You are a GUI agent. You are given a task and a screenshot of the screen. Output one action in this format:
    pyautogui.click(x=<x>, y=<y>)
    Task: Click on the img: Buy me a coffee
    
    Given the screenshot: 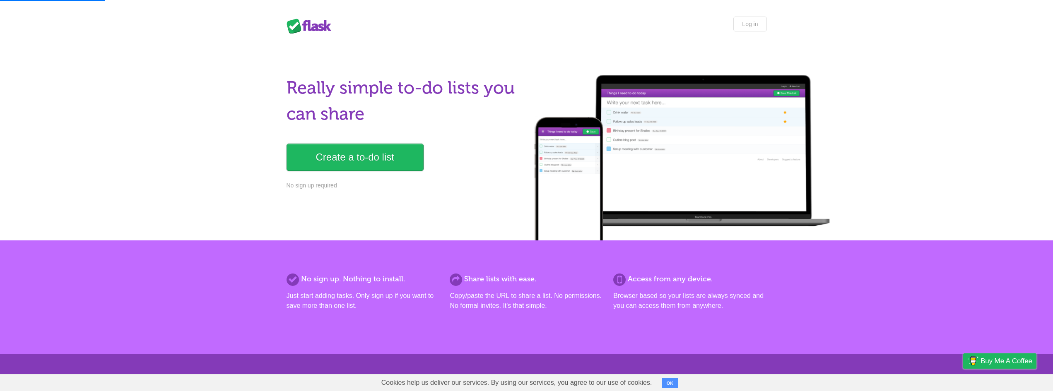 What is the action you would take?
    pyautogui.click(x=973, y=361)
    